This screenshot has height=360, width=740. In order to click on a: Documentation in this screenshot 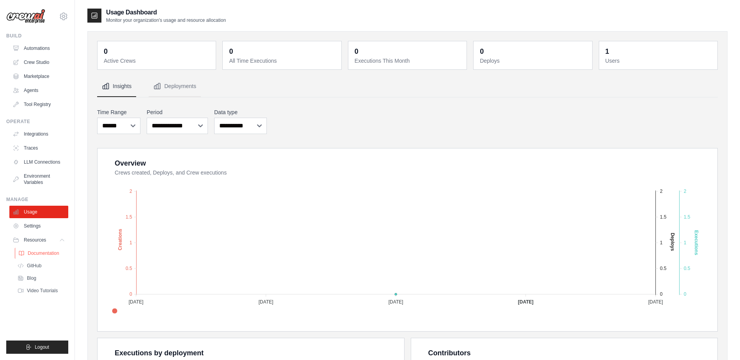, I will do `click(42, 253)`.